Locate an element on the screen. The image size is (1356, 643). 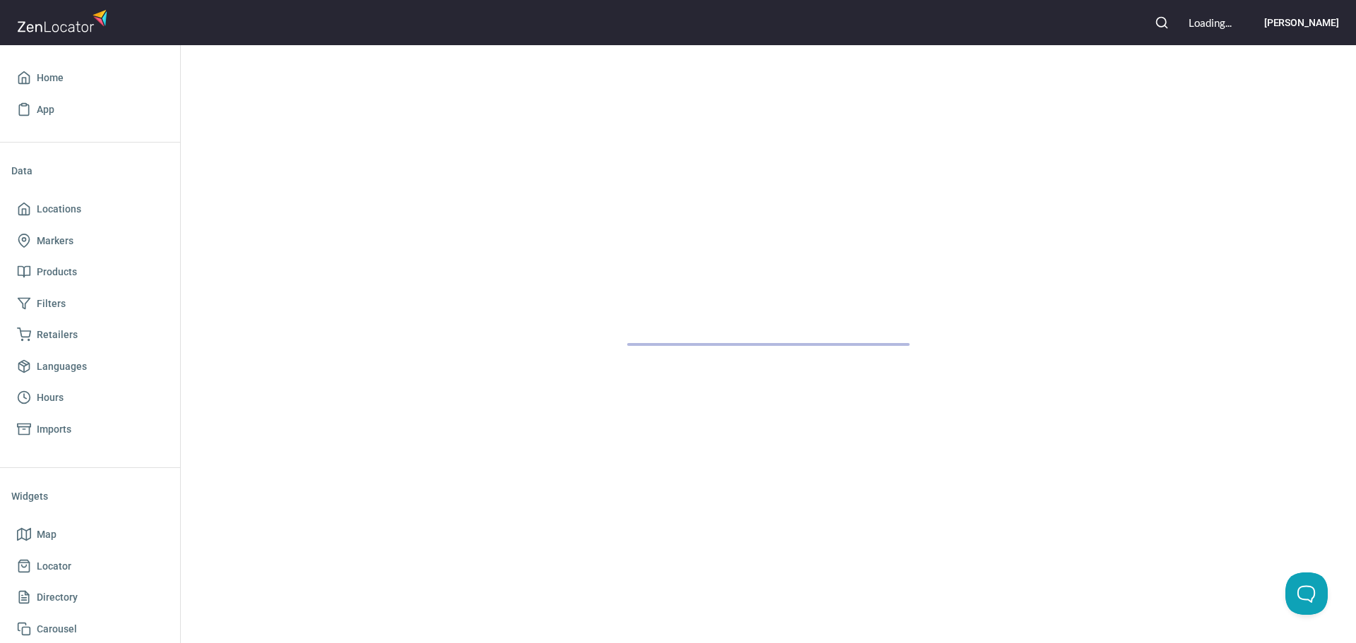
li: Widgets is located at coordinates (90, 497).